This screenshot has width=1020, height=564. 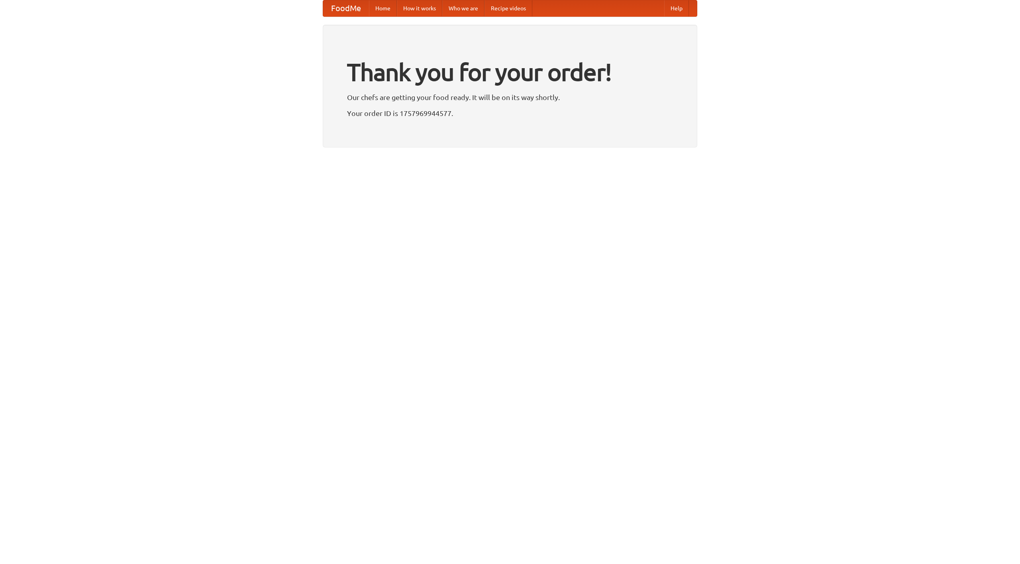 What do you see at coordinates (464, 8) in the screenshot?
I see `a: Who we are` at bounding box center [464, 8].